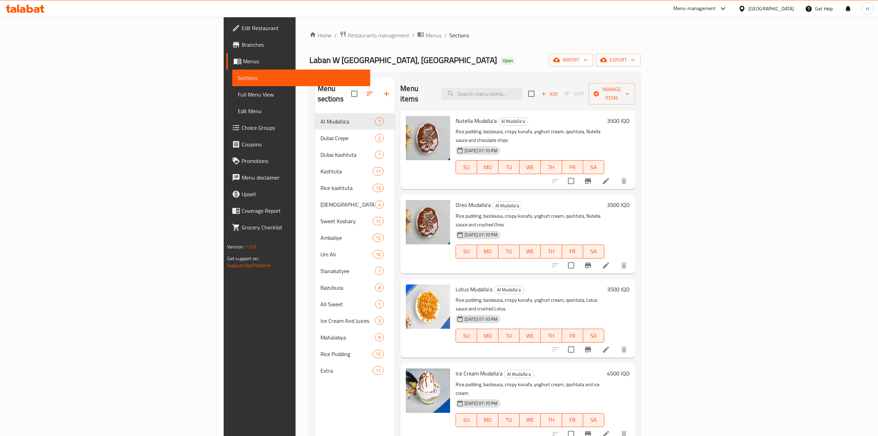  I want to click on button: MO, so click(488, 420).